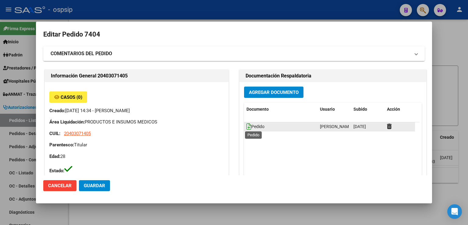 This screenshot has width=468, height=225. Describe the element at coordinates (57, 111) in the screenshot. I see `strong: Creado:` at that location.